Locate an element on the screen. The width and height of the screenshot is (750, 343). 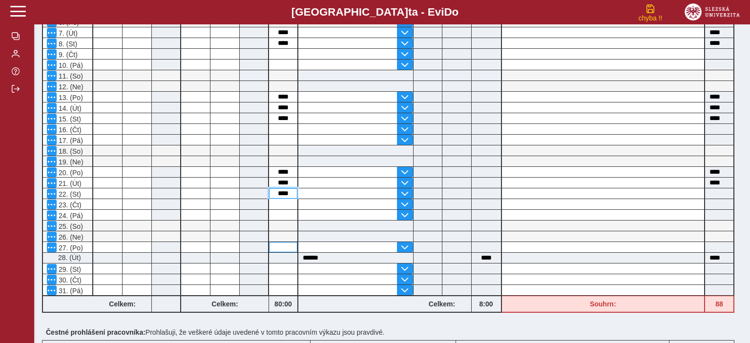
img: logo_web_su.png is located at coordinates (712, 12).